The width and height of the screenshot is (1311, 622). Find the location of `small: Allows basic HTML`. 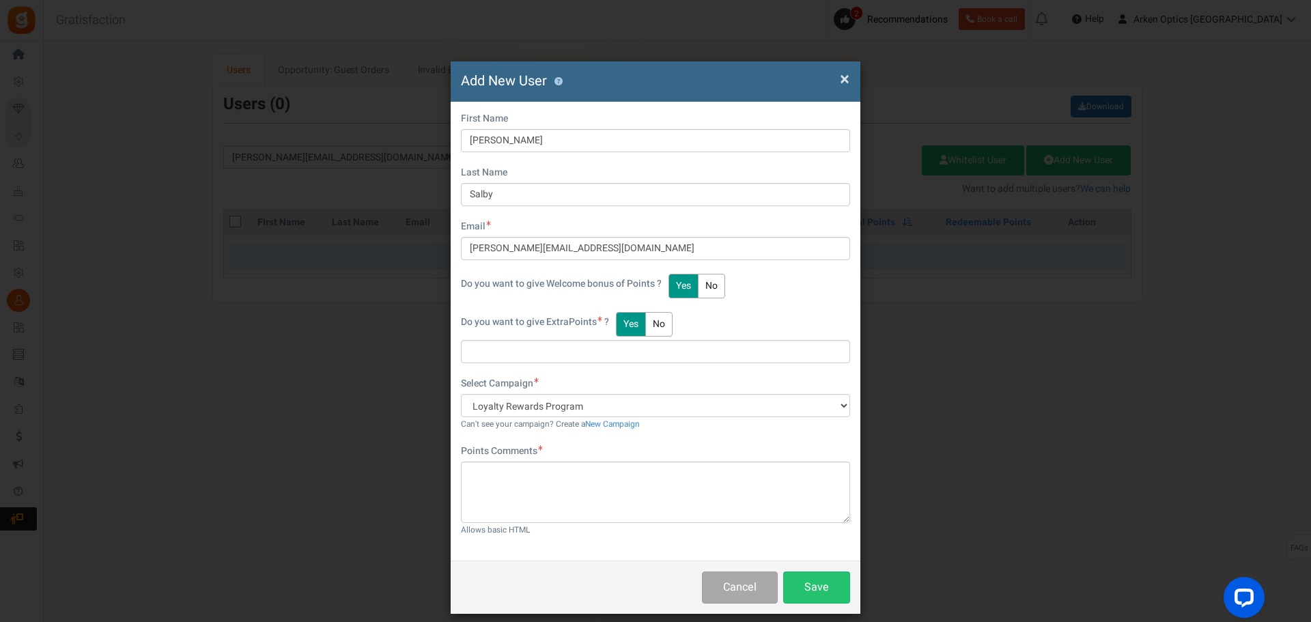

small: Allows basic HTML is located at coordinates (495, 530).